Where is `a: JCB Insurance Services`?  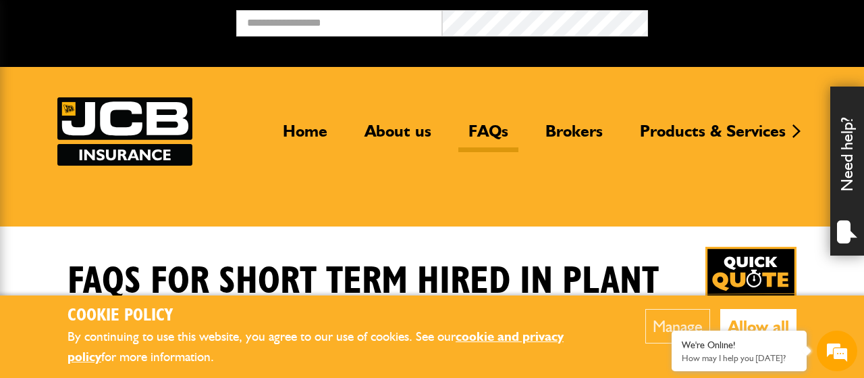
a: JCB Insurance Services is located at coordinates (125, 131).